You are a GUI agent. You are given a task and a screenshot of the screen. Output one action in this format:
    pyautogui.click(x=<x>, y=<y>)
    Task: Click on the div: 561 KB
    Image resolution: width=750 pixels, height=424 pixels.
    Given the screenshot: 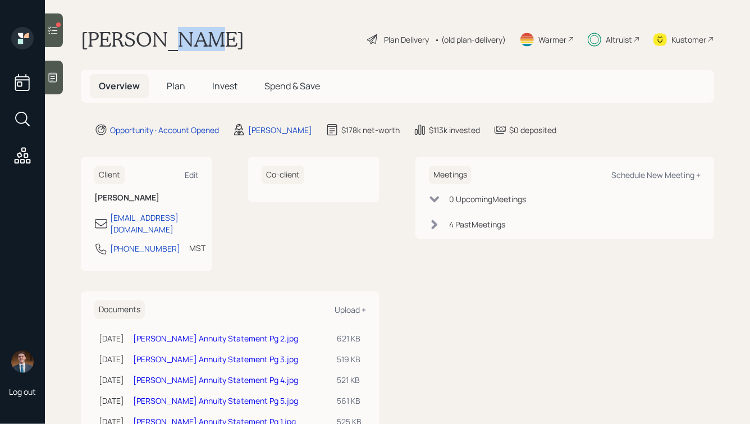 What is the action you would take?
    pyautogui.click(x=349, y=400)
    